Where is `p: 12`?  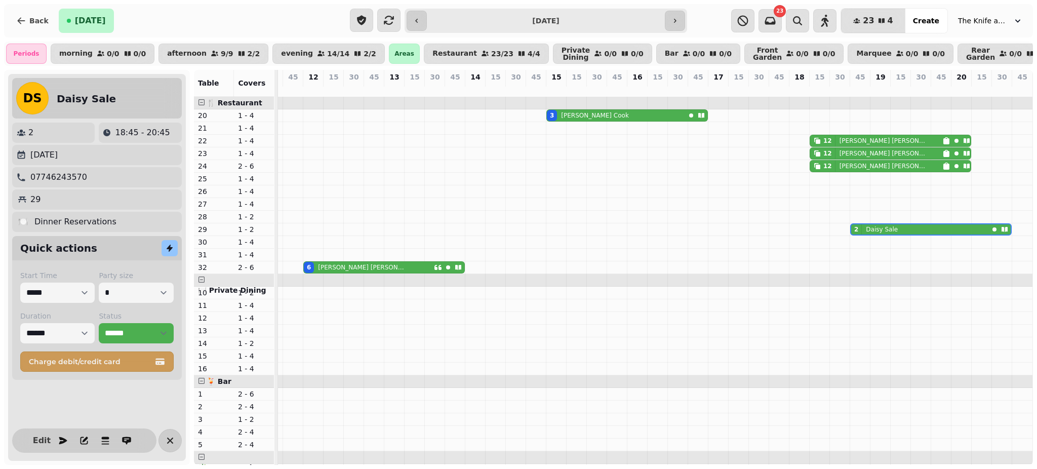 p: 12 is located at coordinates (820, 94).